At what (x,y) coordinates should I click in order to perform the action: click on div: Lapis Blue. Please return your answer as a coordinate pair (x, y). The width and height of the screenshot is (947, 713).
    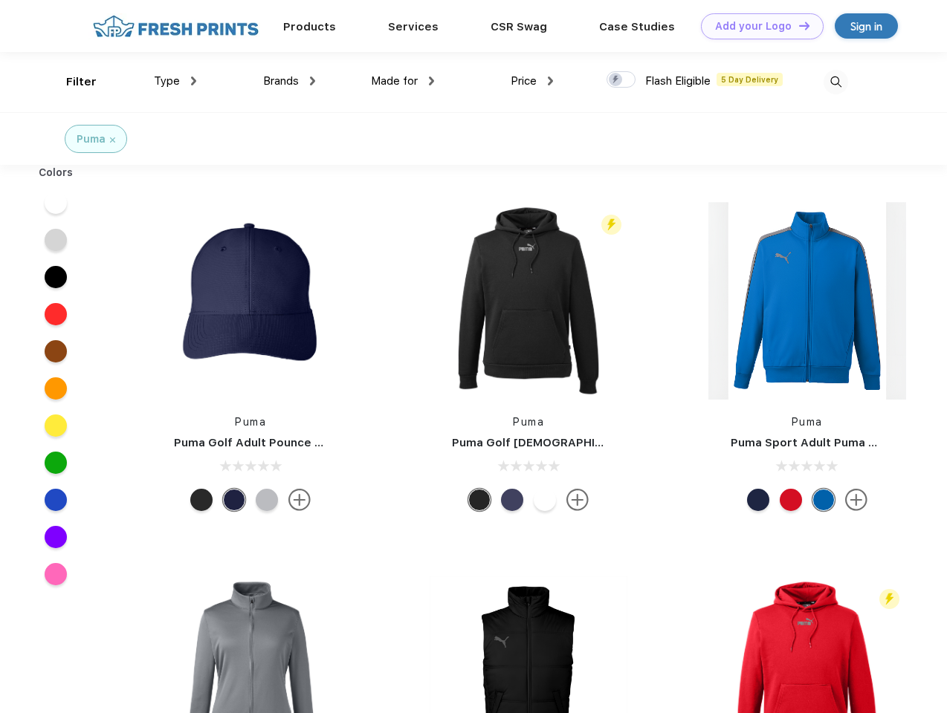
    Looking at the image, I should click on (823, 500).